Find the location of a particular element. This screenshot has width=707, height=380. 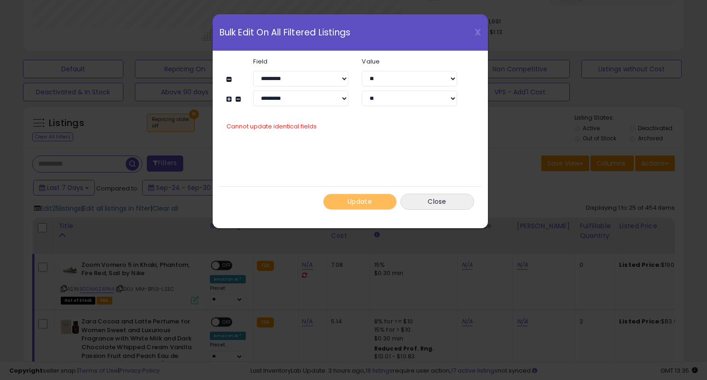

span: Bulk Edit On All Filtered Listings is located at coordinates (285, 32).